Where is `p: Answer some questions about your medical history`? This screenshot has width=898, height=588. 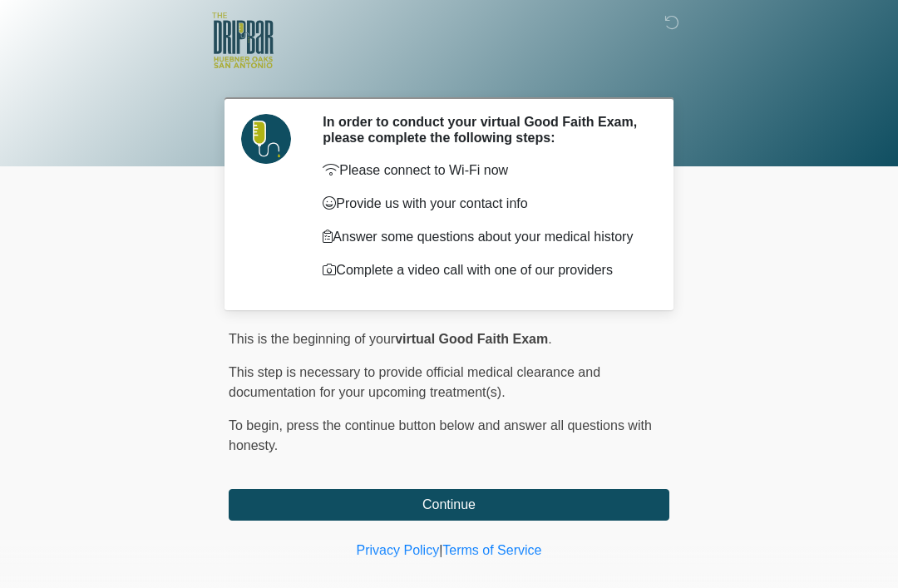 p: Answer some questions about your medical history is located at coordinates (483, 237).